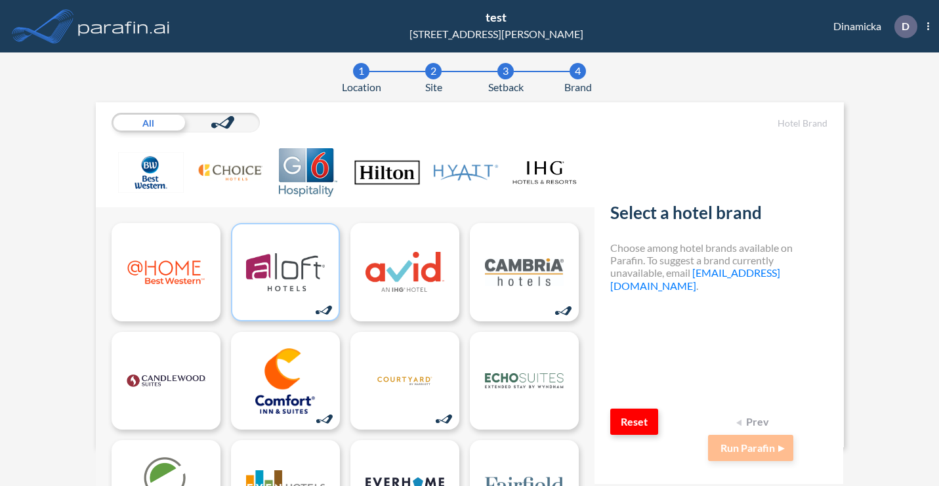  Describe the element at coordinates (361, 87) in the screenshot. I see `span: Location` at that location.